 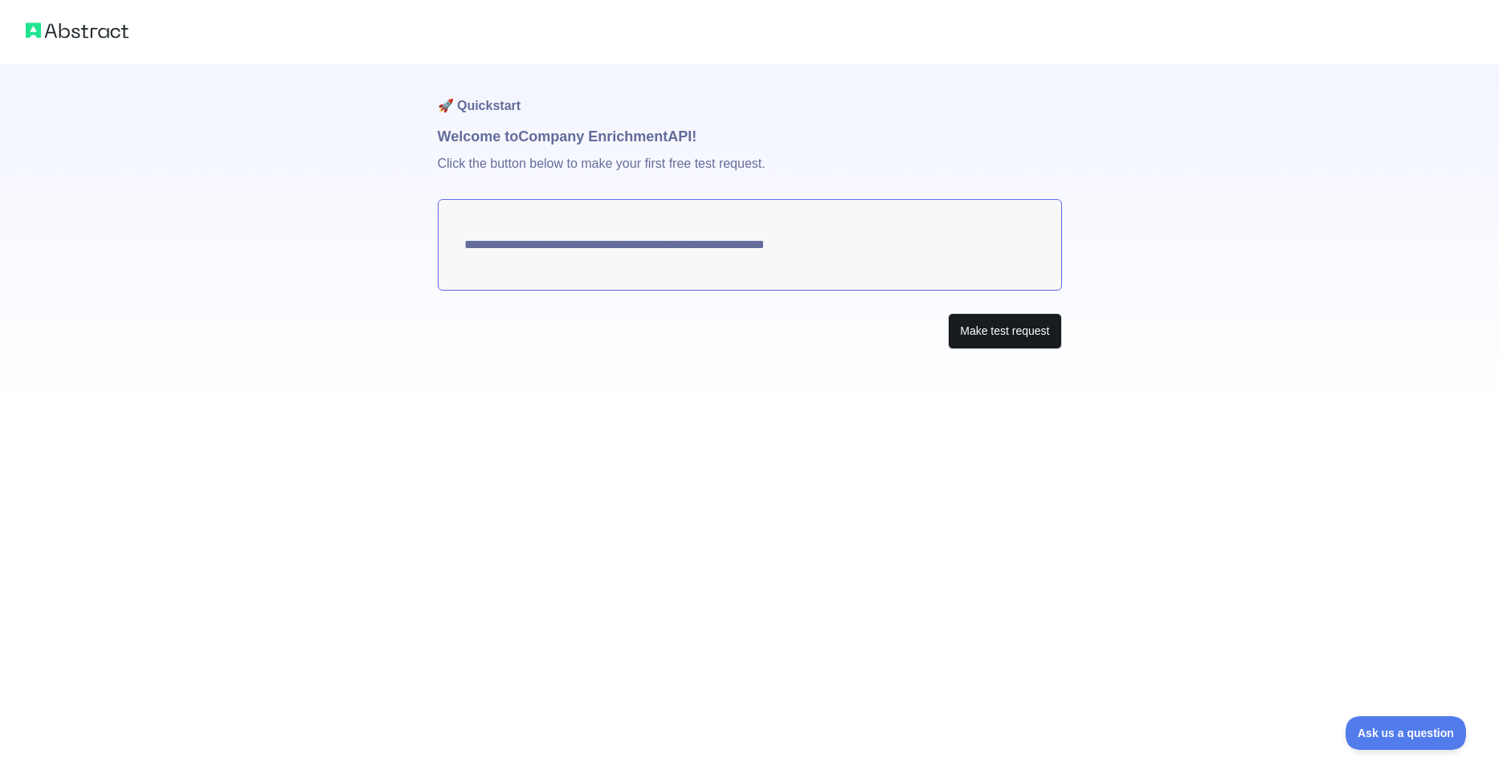 What do you see at coordinates (77, 31) in the screenshot?
I see `img: Abstract logo` at bounding box center [77, 31].